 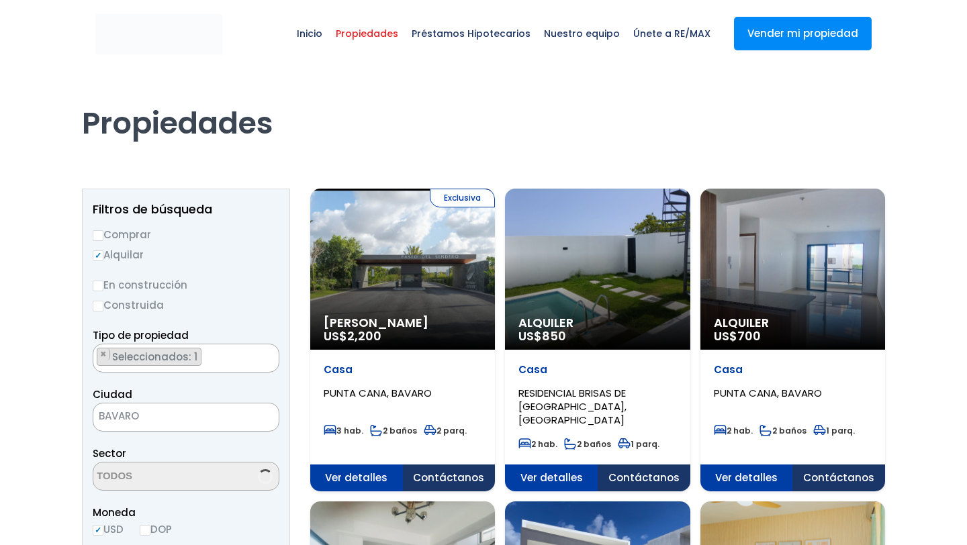 I want to click on input: Comprar, so click(x=98, y=236).